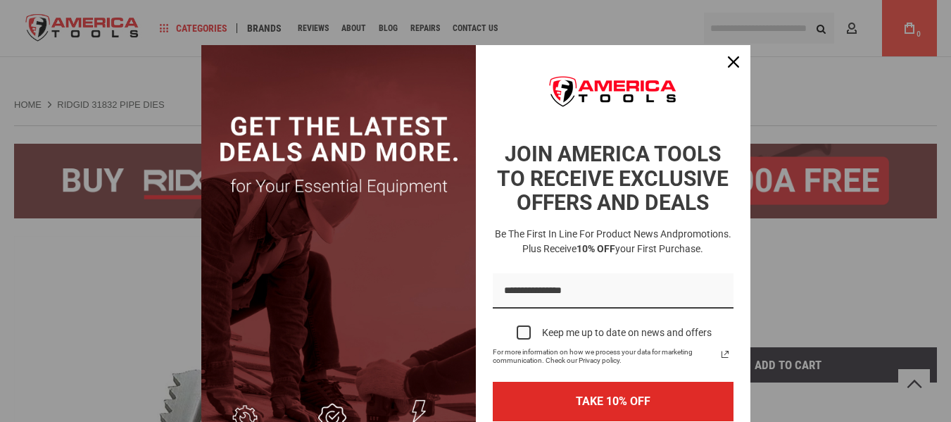 The height and width of the screenshot is (422, 951). I want to click on h3: Be the first in line for product news and, so click(613, 242).